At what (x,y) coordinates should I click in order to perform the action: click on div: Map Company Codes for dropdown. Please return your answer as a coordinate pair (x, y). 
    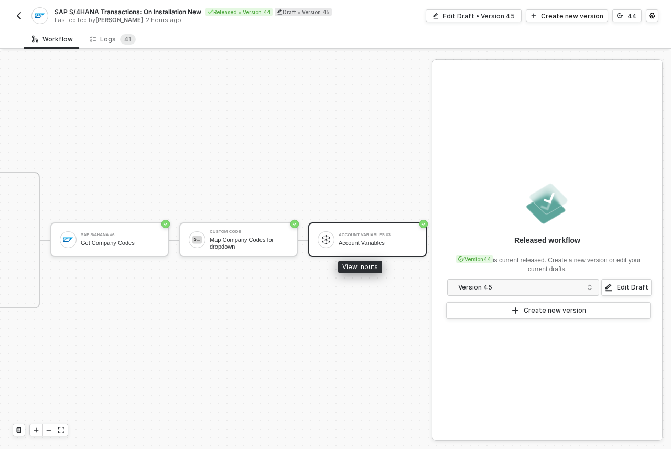
    Looking at the image, I should click on (249, 243).